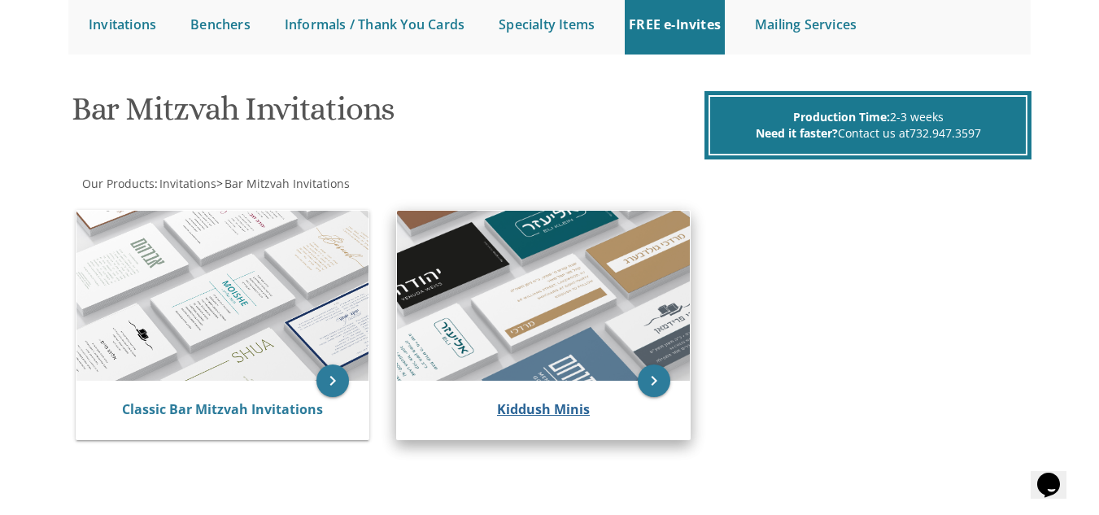 Image resolution: width=1099 pixels, height=515 pixels. What do you see at coordinates (841, 116) in the screenshot?
I see `span: Production Time:` at bounding box center [841, 116].